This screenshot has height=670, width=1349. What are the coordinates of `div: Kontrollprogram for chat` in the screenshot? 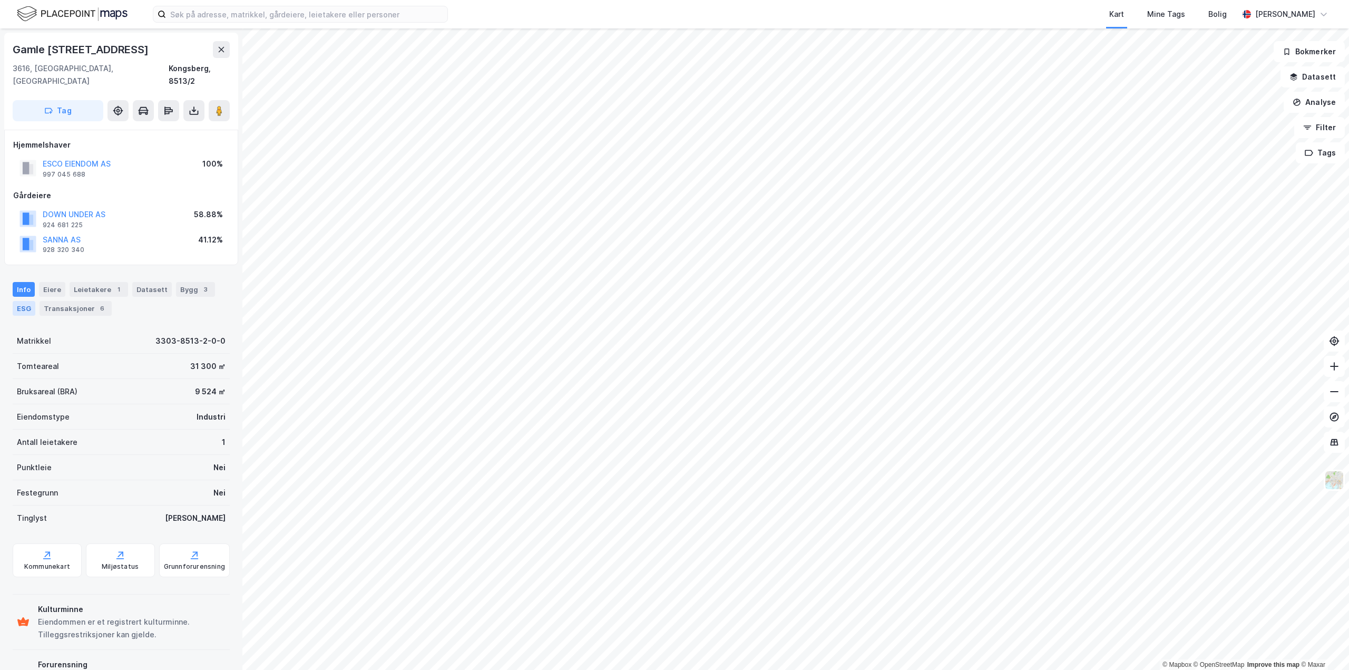 It's located at (1323, 644).